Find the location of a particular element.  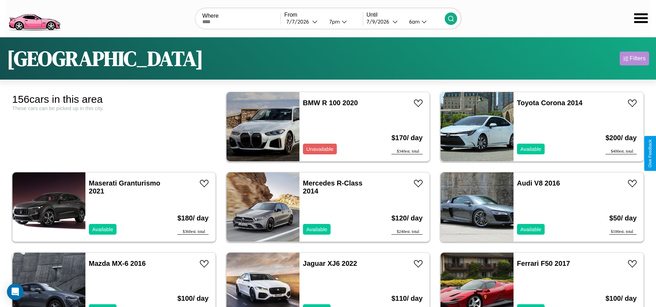

label: From is located at coordinates (323, 15).